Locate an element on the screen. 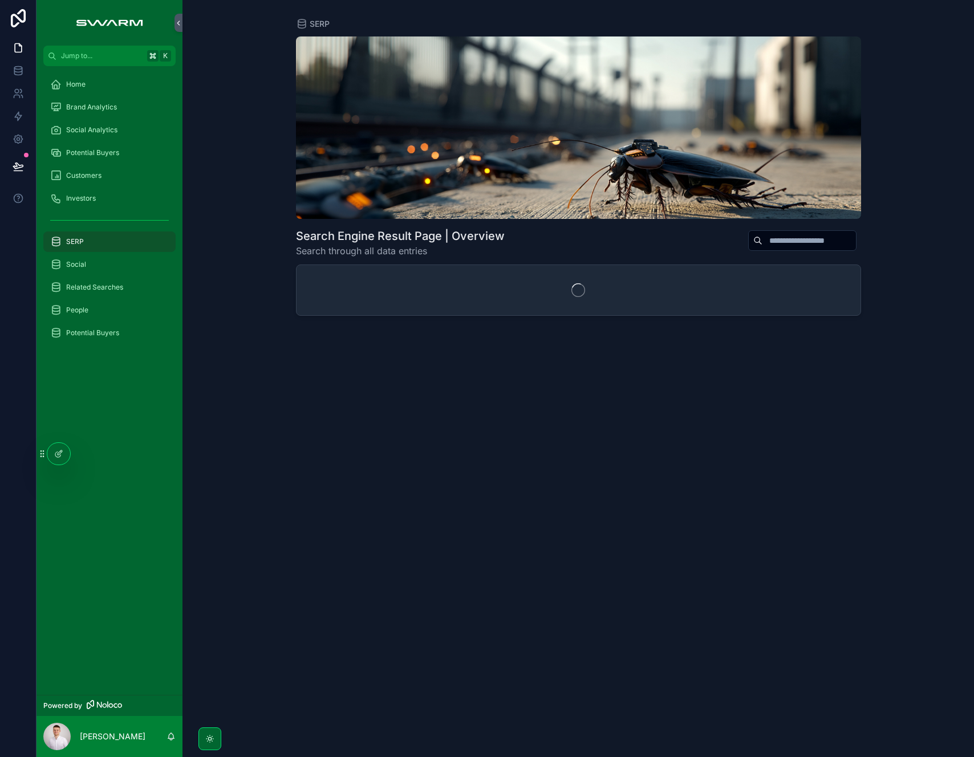 Image resolution: width=974 pixels, height=757 pixels. a: Brand Analytics is located at coordinates (109, 107).